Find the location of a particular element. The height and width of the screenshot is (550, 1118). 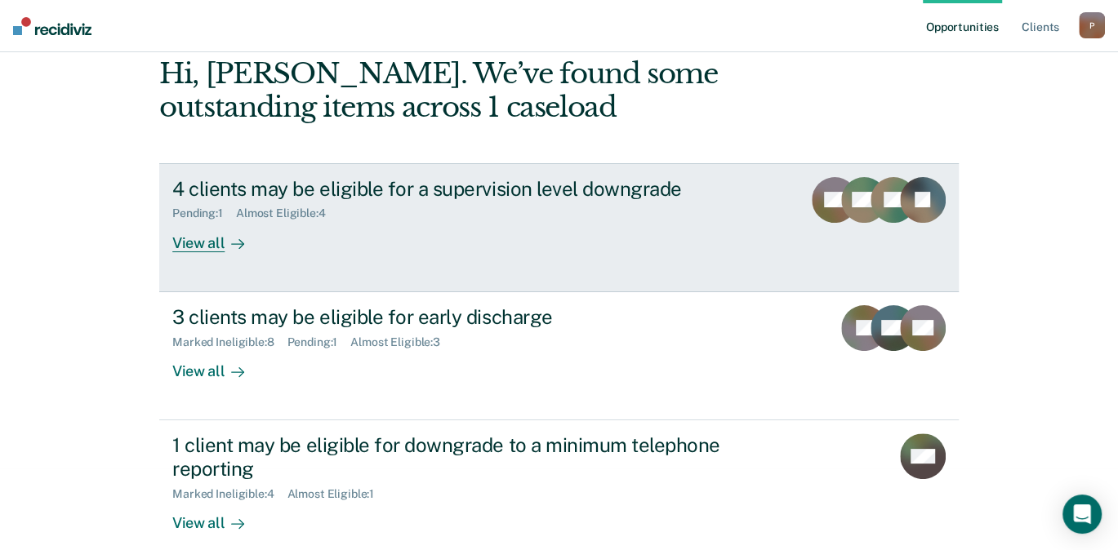

img: Recidiviz is located at coordinates (52, 26).